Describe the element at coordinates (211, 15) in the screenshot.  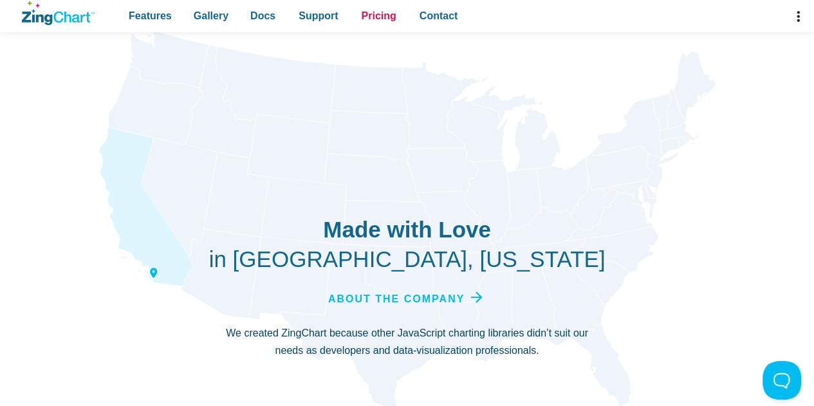
I see `span: Gallery` at that location.